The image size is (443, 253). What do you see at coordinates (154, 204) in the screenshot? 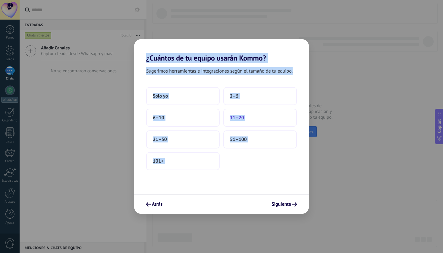
I see `button: Atrás` at bounding box center [154, 204].